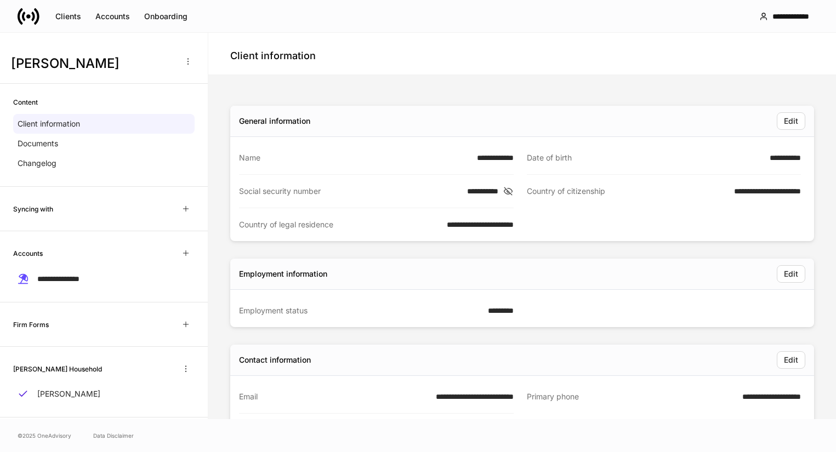  What do you see at coordinates (44, 436) in the screenshot?
I see `span: © 2025 OneAdvisory` at bounding box center [44, 436].